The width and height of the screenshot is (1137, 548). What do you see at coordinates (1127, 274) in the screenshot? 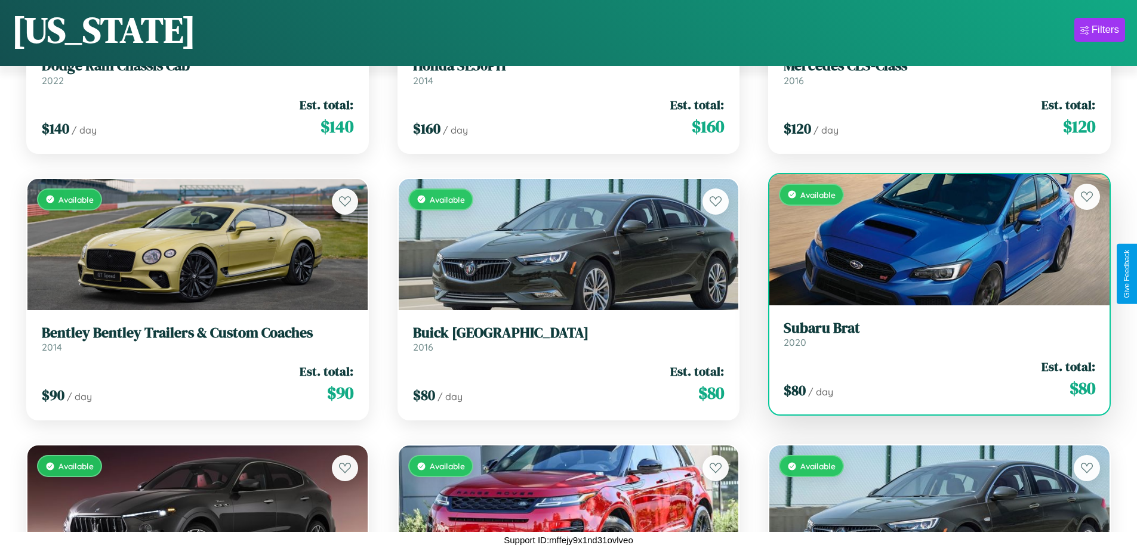
I see `div: Give Feedback` at bounding box center [1127, 274].